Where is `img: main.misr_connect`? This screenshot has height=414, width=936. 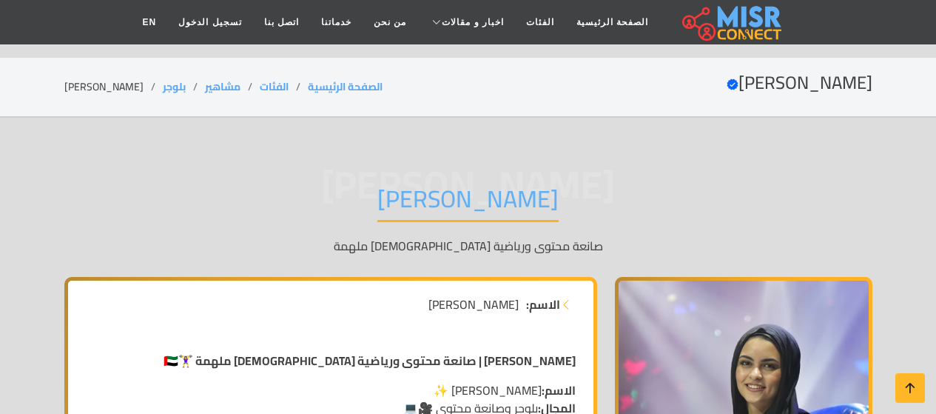 img: main.misr_connect is located at coordinates (732, 22).